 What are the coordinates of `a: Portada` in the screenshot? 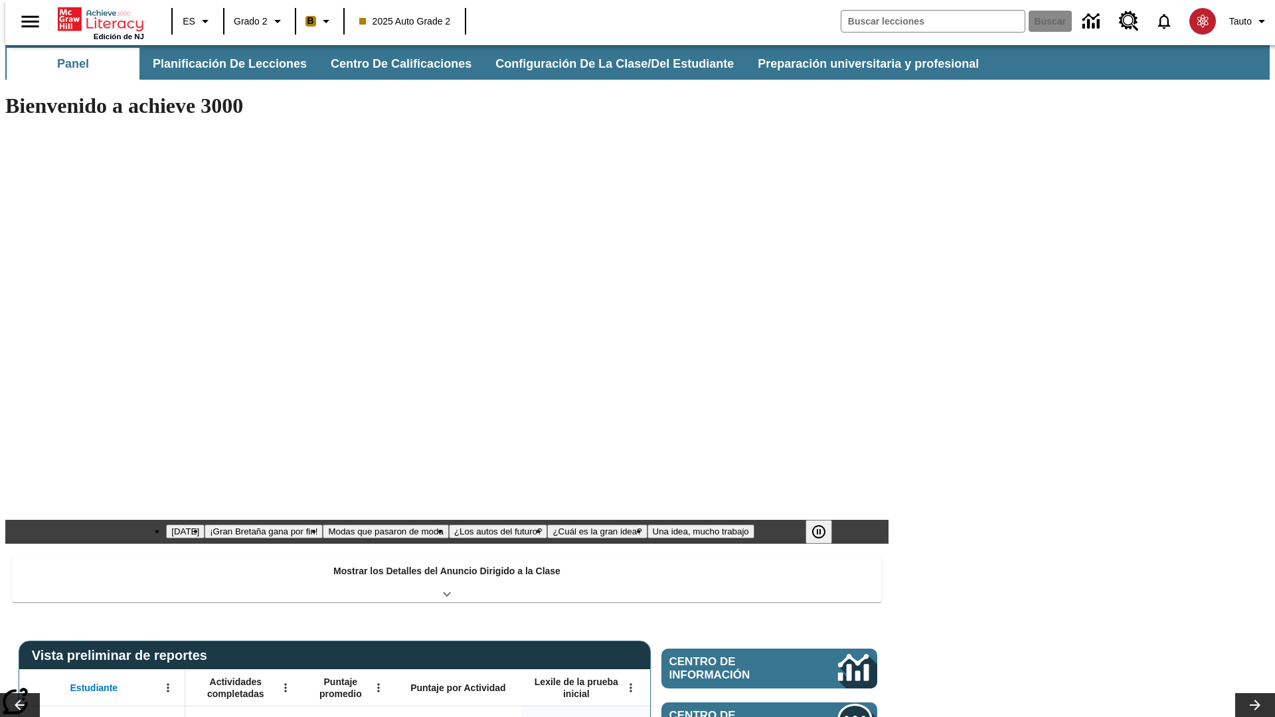 It's located at (101, 19).